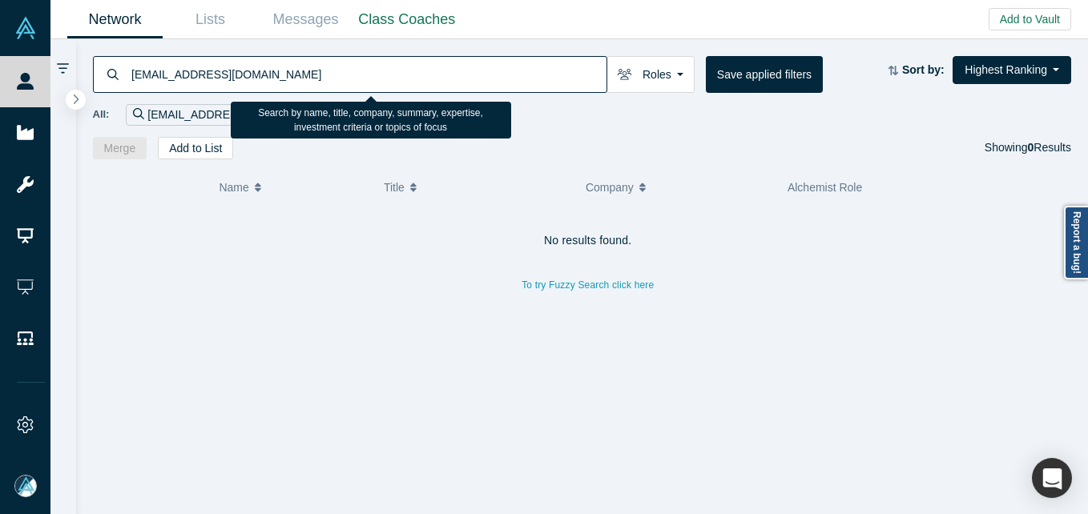 This screenshot has width=1088, height=514. What do you see at coordinates (26, 486) in the screenshot?
I see `img: Mia Scott's Account` at bounding box center [26, 486].